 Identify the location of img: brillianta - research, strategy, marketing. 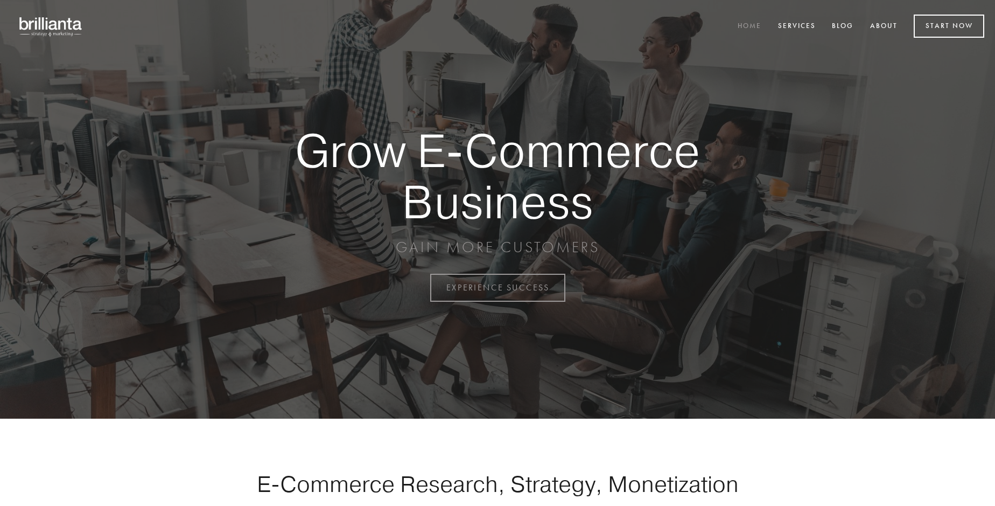
(51, 26).